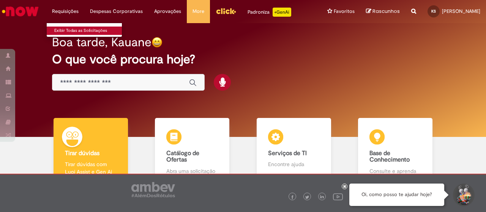 Image resolution: width=486 pixels, height=212 pixels. Describe the element at coordinates (287, 153) in the screenshot. I see `b: Serviços de TI` at that location.